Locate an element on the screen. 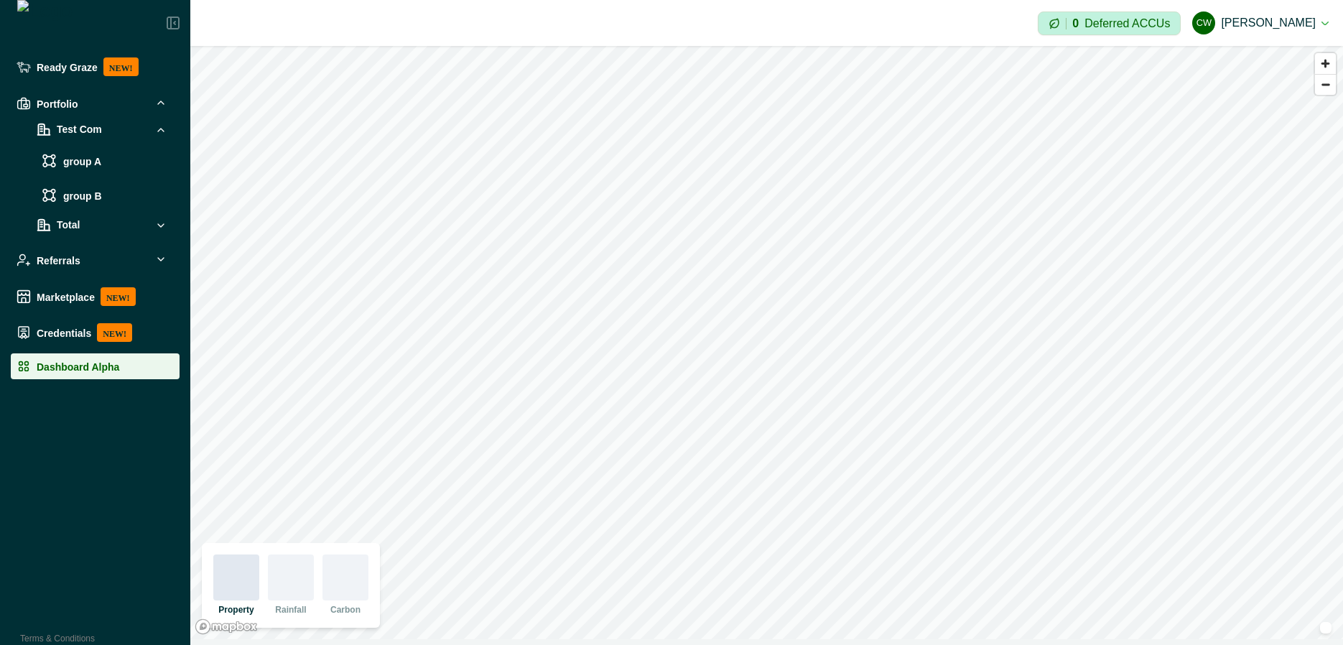 This screenshot has width=1343, height=645. button: Zoom out is located at coordinates (1325, 84).